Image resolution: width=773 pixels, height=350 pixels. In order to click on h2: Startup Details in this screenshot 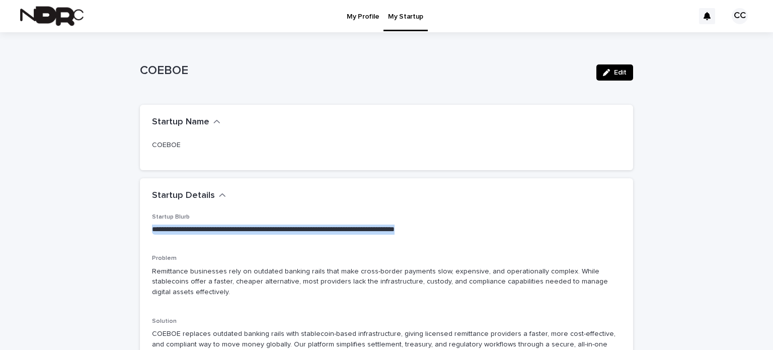, I will do `click(183, 196)`.